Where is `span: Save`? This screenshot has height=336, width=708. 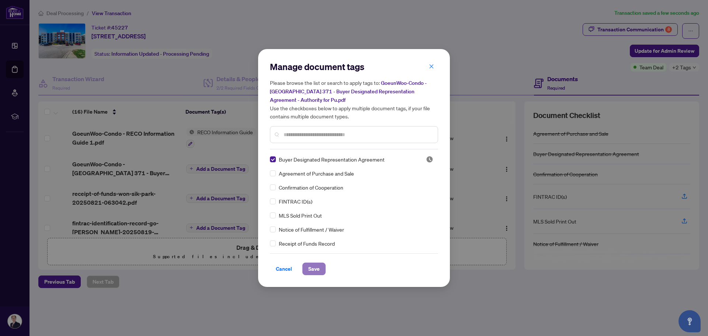 span: Save is located at coordinates (314, 269).